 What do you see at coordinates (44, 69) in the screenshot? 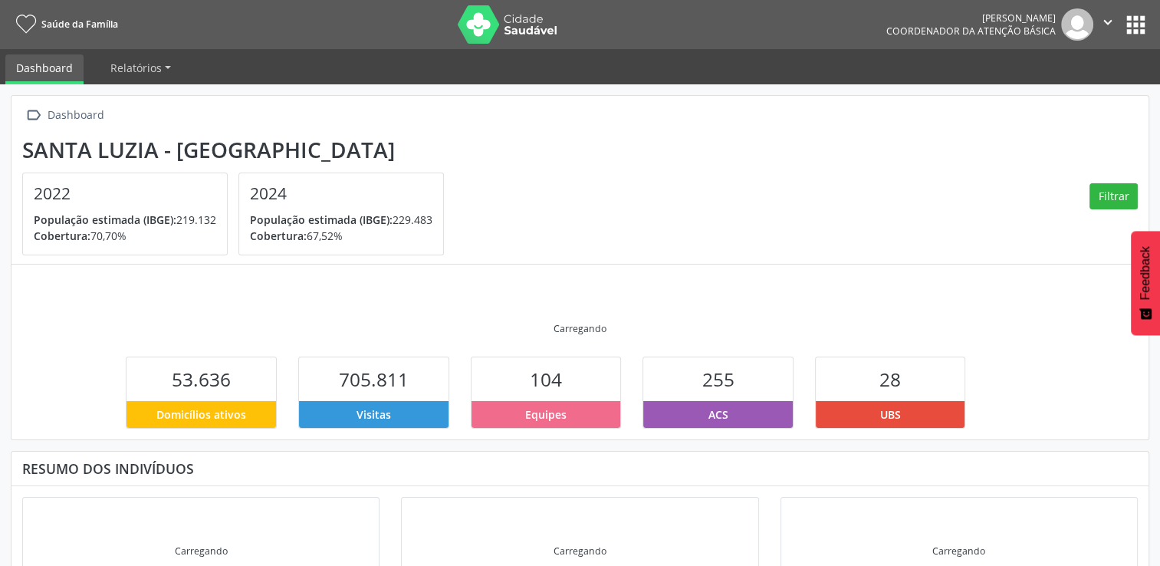
I see `a: Dashboard` at bounding box center [44, 69].